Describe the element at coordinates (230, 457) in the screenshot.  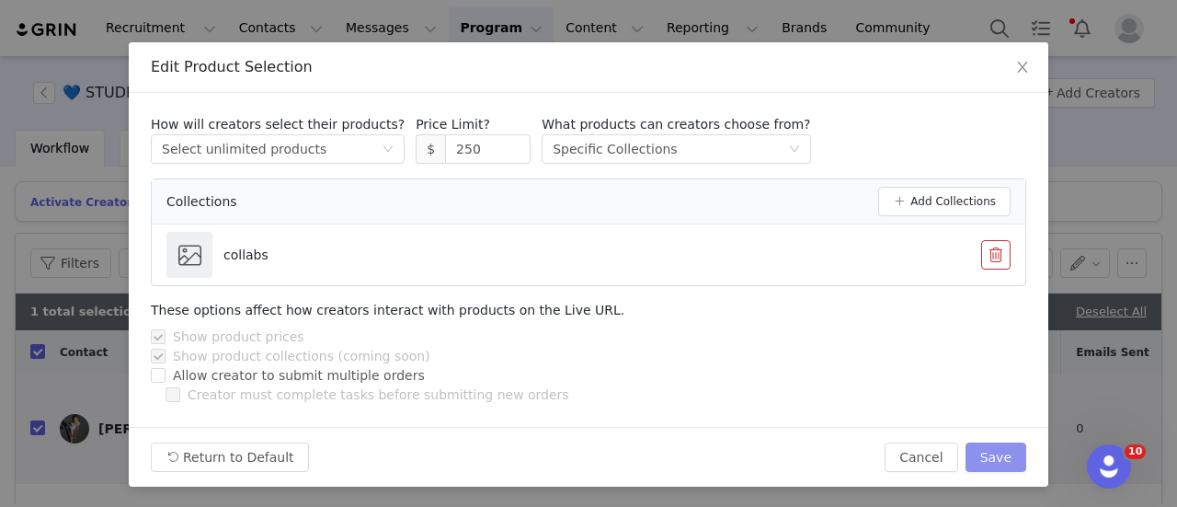
I see `button: Return to Default` at that location.